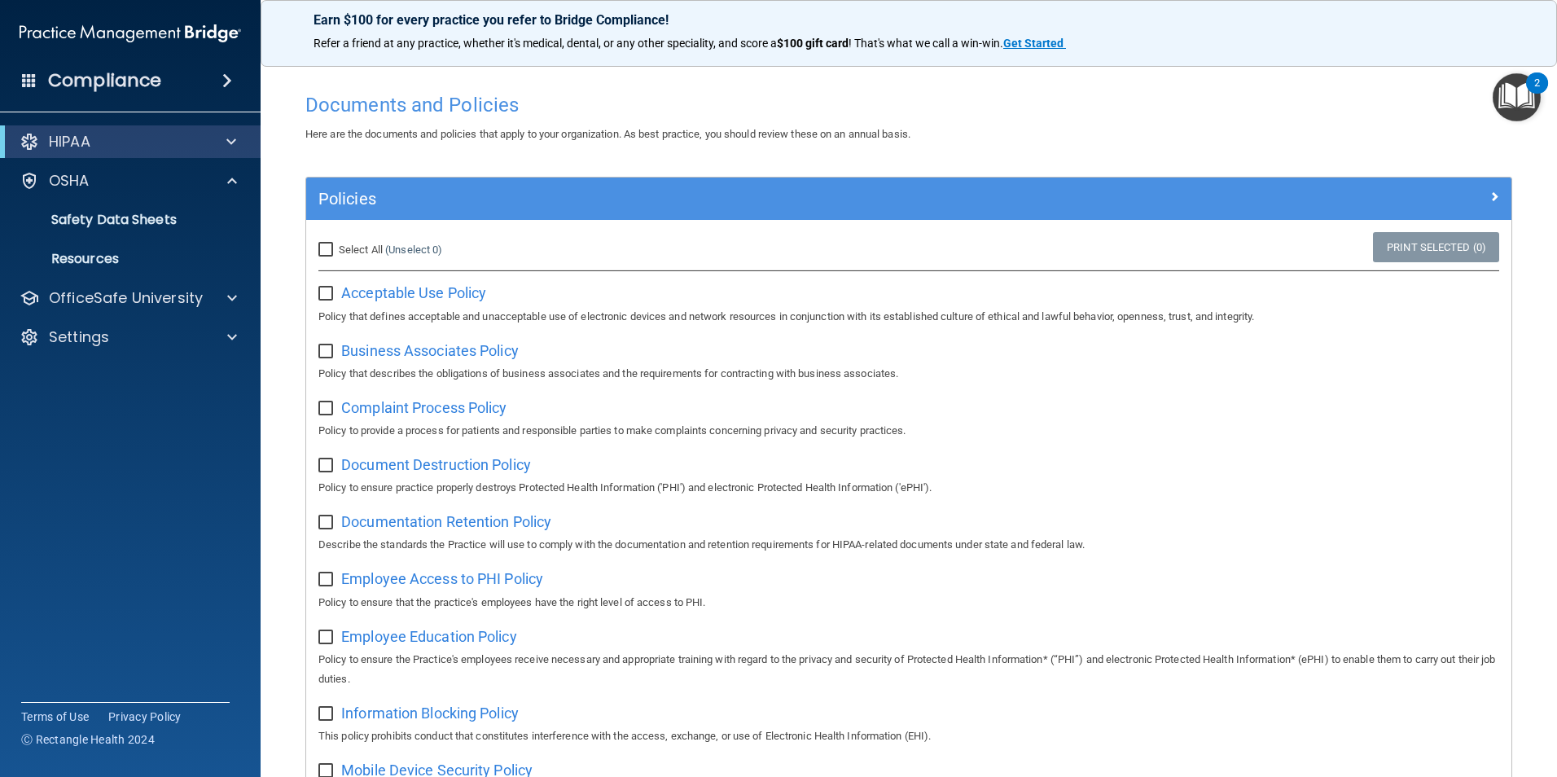 This screenshot has width=1557, height=777. What do you see at coordinates (88, 739) in the screenshot?
I see `span: Ⓒ Rectangle Health 2024` at bounding box center [88, 739].